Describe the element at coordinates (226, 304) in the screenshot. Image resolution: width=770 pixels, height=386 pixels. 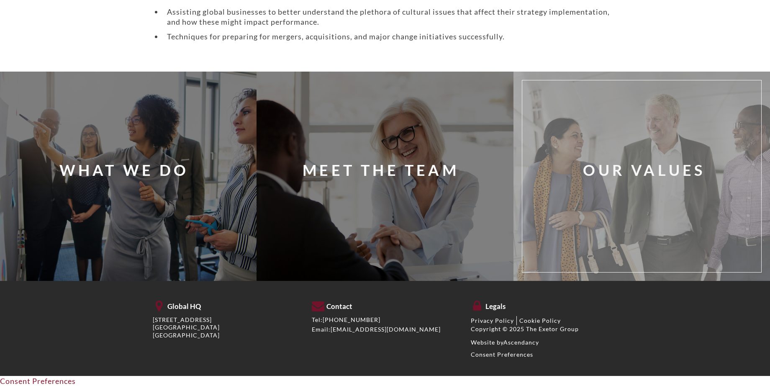
I see `h5: Global HQ` at that location.